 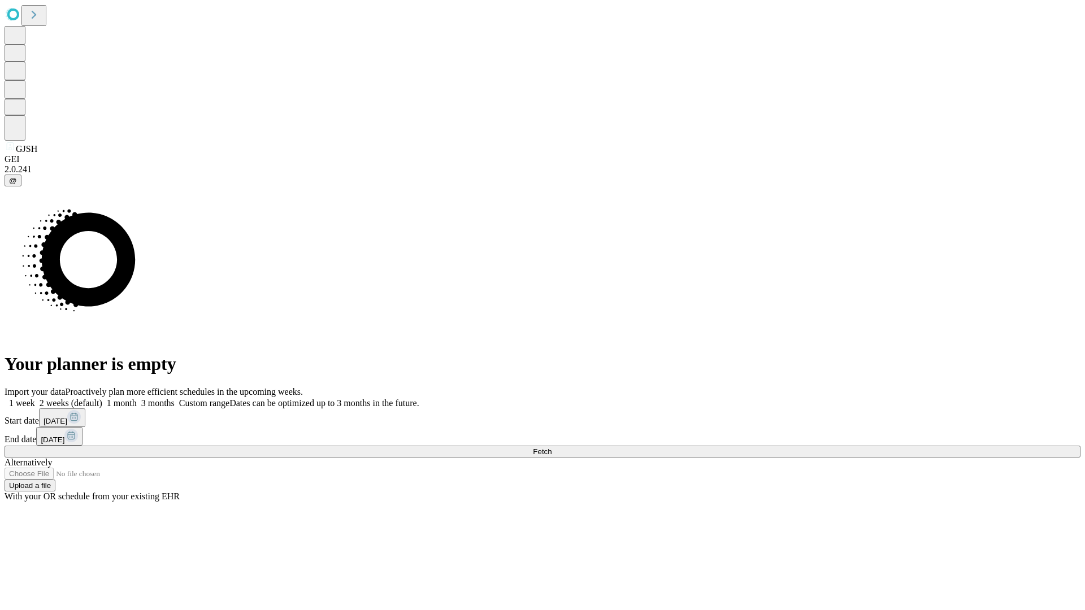 I want to click on span: 1 month, so click(x=121, y=403).